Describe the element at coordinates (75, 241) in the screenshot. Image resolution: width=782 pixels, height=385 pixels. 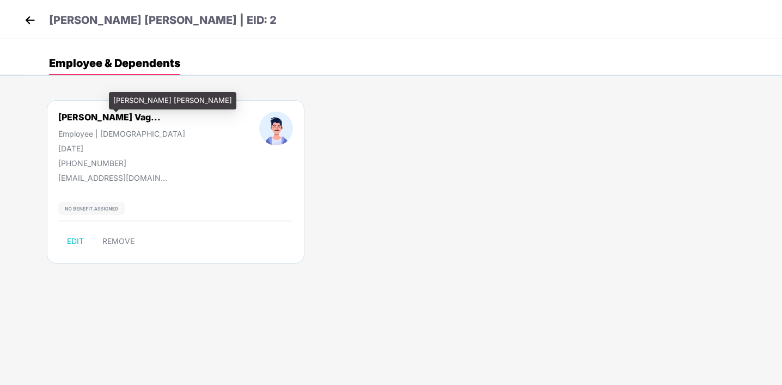
I see `span: EDIT` at that location.